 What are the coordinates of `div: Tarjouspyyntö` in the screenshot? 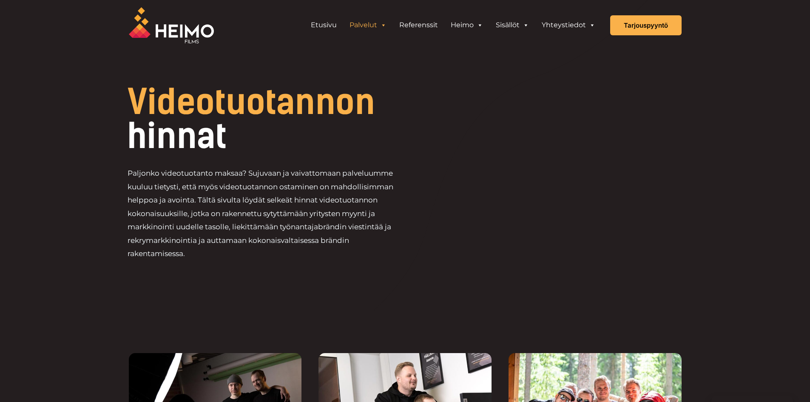 It's located at (646, 25).